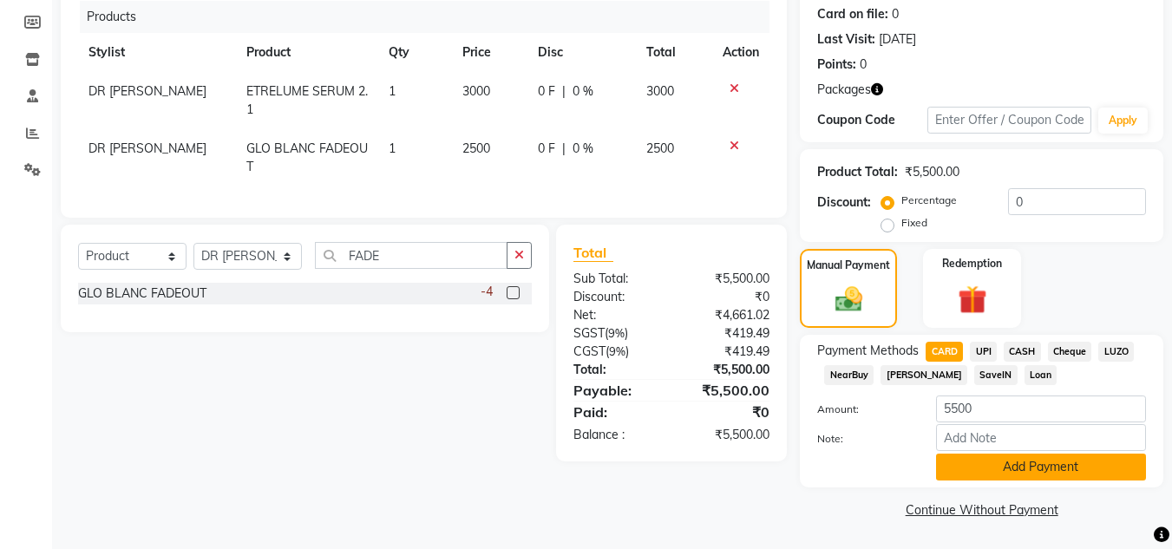 The width and height of the screenshot is (1172, 549). What do you see at coordinates (674, 52) in the screenshot?
I see `th: Total` at bounding box center [674, 52].